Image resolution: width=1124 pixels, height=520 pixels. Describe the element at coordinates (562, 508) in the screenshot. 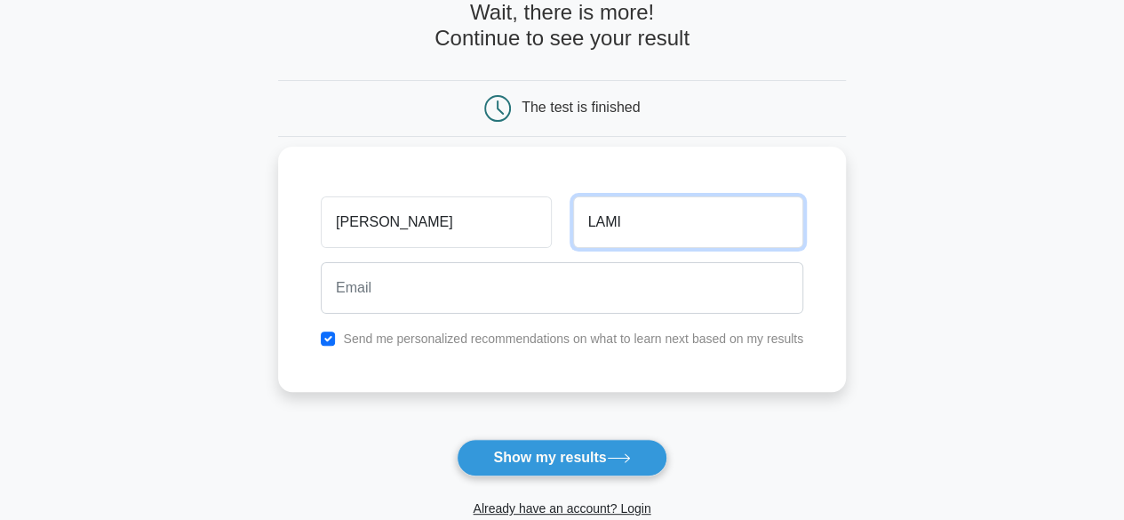

I see `a: Already have an account? Login` at that location.